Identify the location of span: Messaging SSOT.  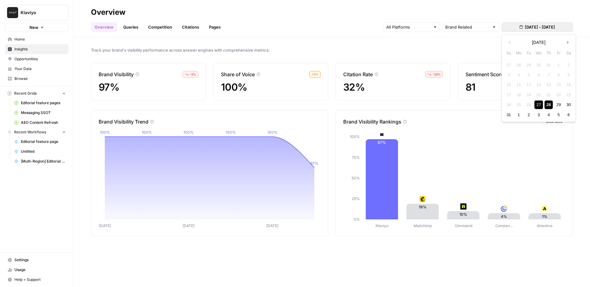
(43, 113).